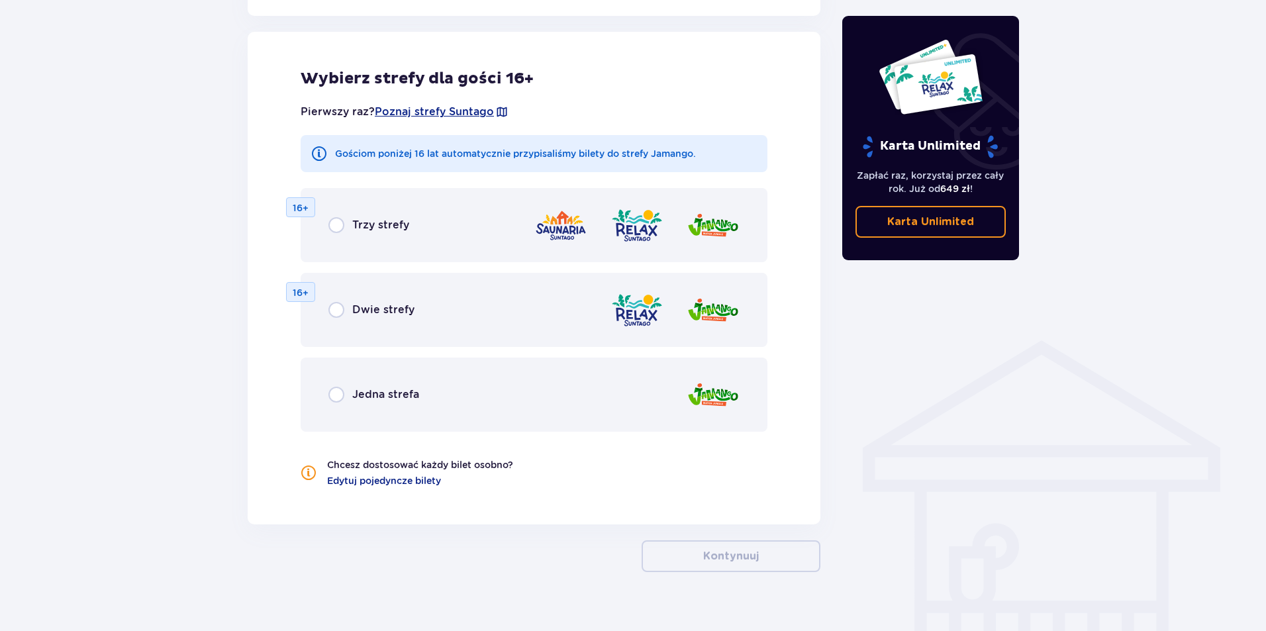  I want to click on span: Poznaj strefy Suntago, so click(434, 112).